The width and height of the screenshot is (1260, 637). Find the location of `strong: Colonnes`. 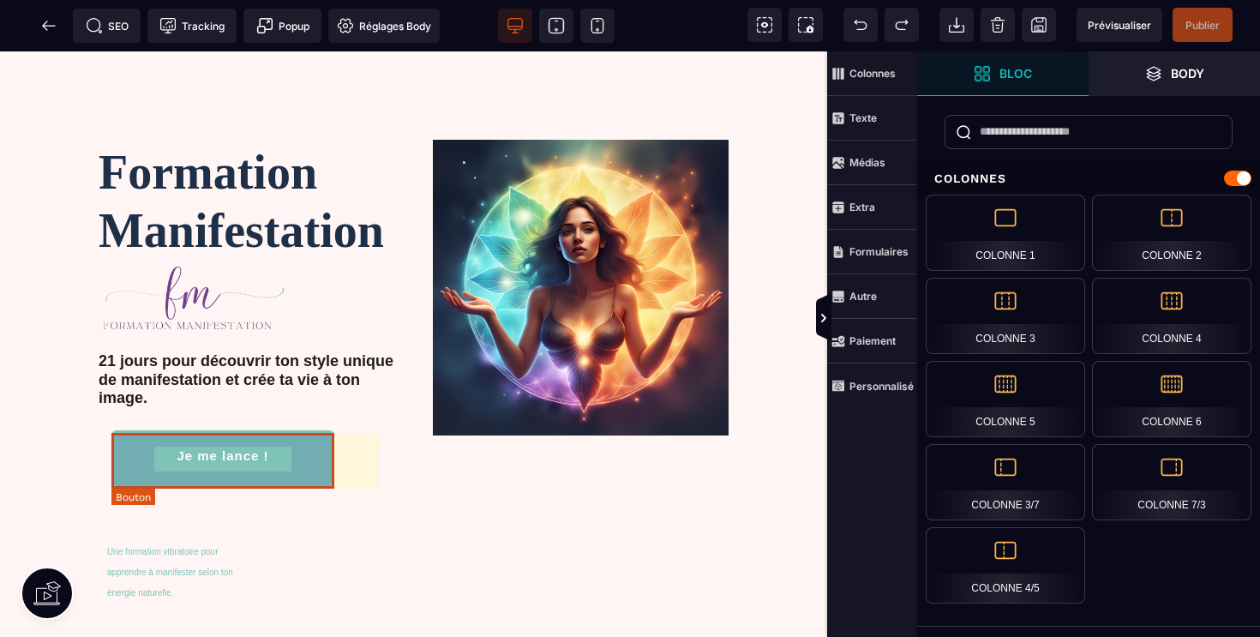

strong: Colonnes is located at coordinates (873, 73).